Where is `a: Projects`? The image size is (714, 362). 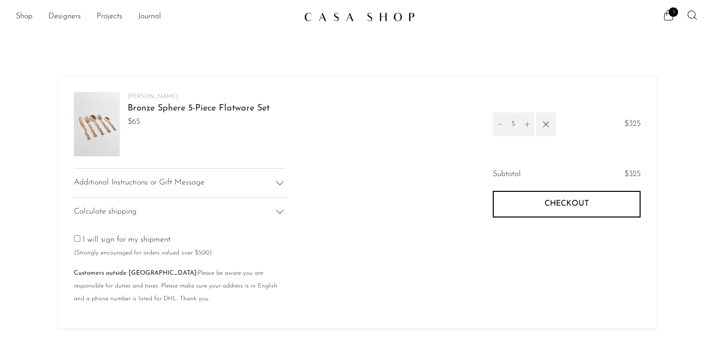
a: Projects is located at coordinates (109, 17).